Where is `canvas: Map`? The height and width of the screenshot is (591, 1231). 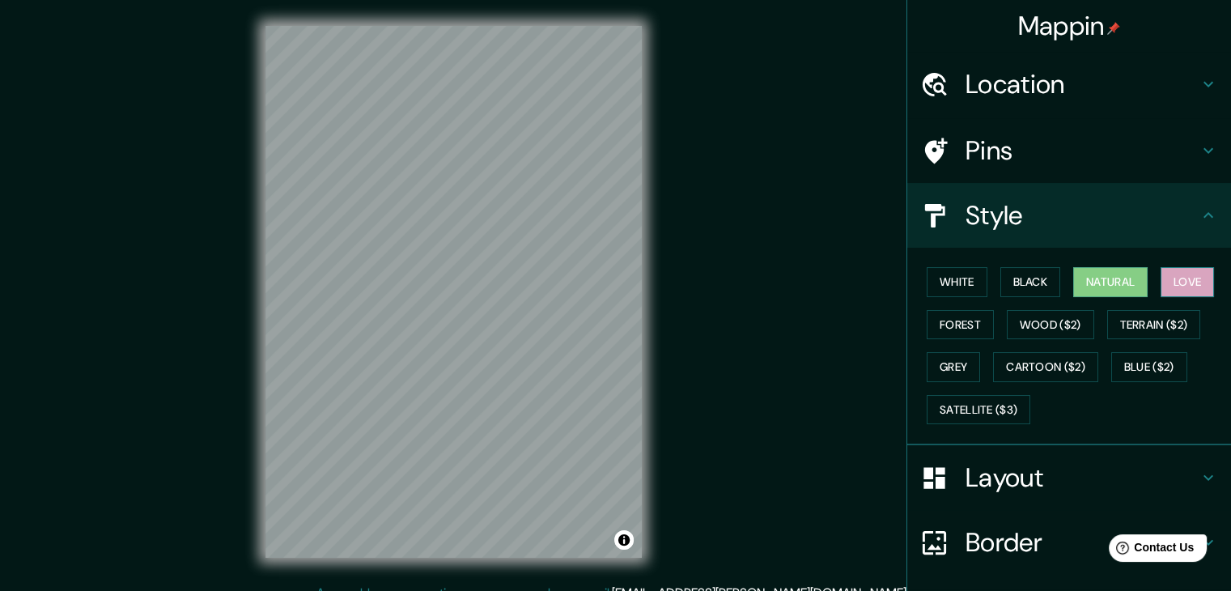
canvas: Map is located at coordinates (453, 291).